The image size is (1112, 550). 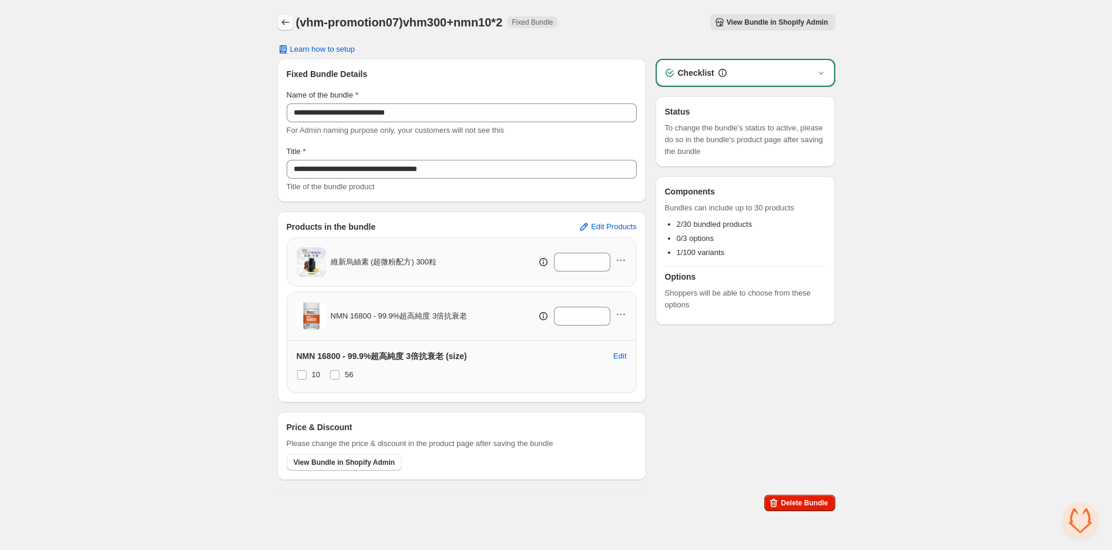 What do you see at coordinates (382, 356) in the screenshot?
I see `h3: NMN 16800 - 99.9%超高純度 3倍抗衰老 (size)` at bounding box center [382, 356].